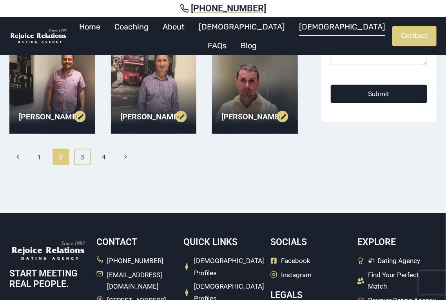 The image size is (446, 300). I want to click on a: Contact, so click(414, 36).